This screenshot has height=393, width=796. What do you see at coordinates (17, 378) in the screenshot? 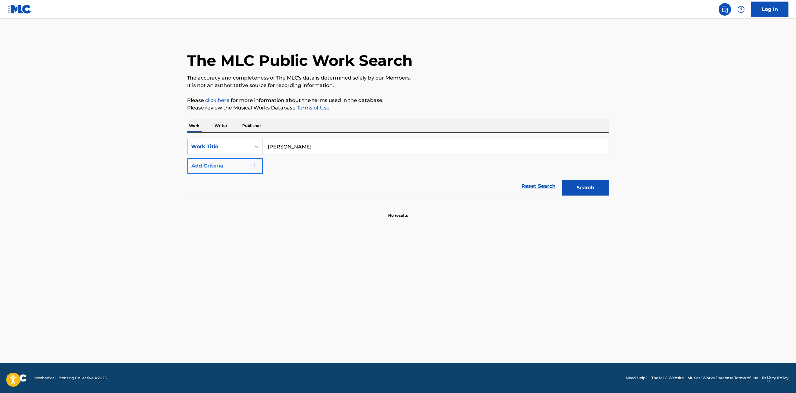
I see `img: logo` at bounding box center [17, 378].